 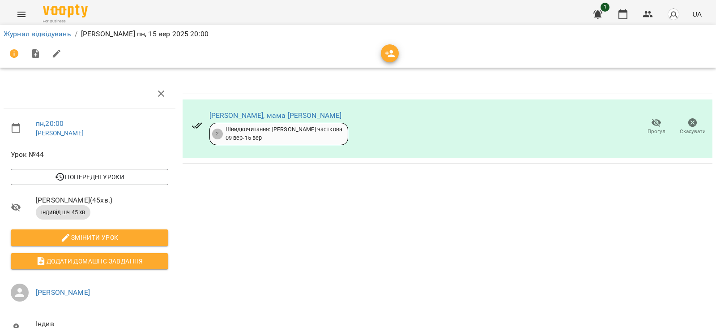 I want to click on button: Додати домашнє завдання, so click(x=90, y=261).